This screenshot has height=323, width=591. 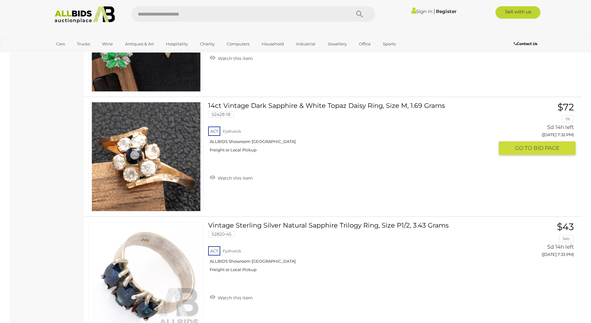 What do you see at coordinates (207, 44) in the screenshot?
I see `a: Charity` at bounding box center [207, 44].